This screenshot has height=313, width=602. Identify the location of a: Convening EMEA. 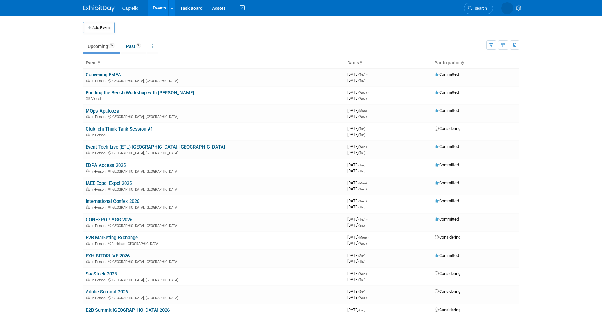
(103, 75).